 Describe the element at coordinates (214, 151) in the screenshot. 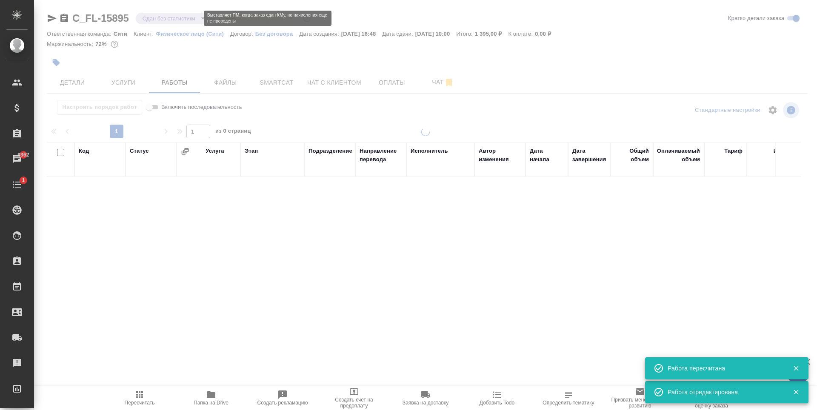

I see `div: Услуга` at that location.